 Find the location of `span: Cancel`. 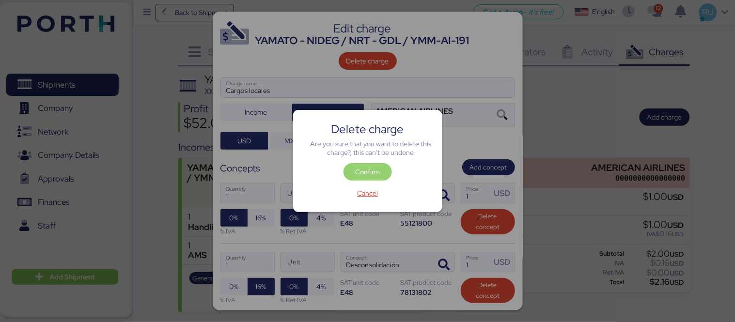

span: Cancel is located at coordinates (367, 193).